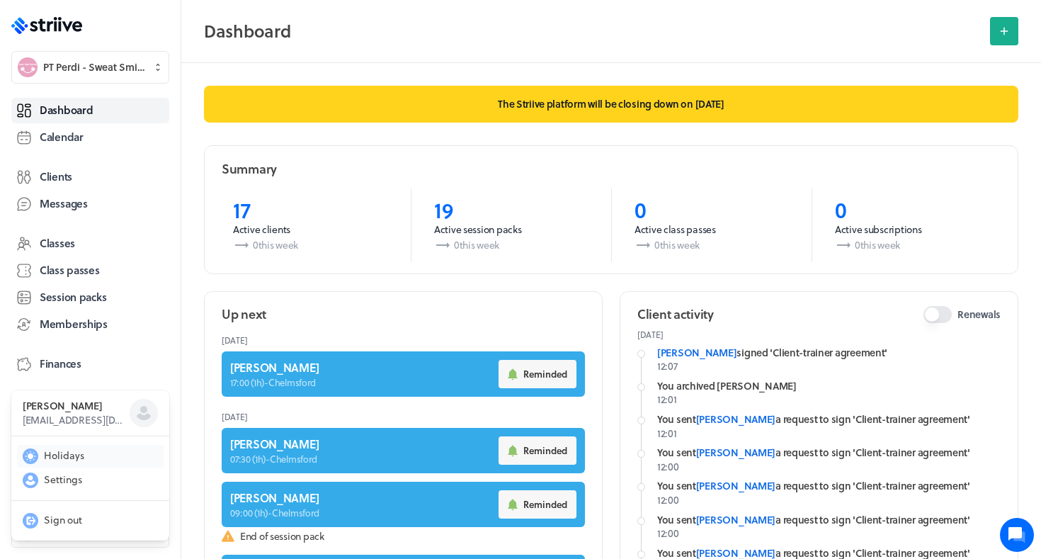 The height and width of the screenshot is (559, 1041). I want to click on button: Sign out, so click(90, 520).